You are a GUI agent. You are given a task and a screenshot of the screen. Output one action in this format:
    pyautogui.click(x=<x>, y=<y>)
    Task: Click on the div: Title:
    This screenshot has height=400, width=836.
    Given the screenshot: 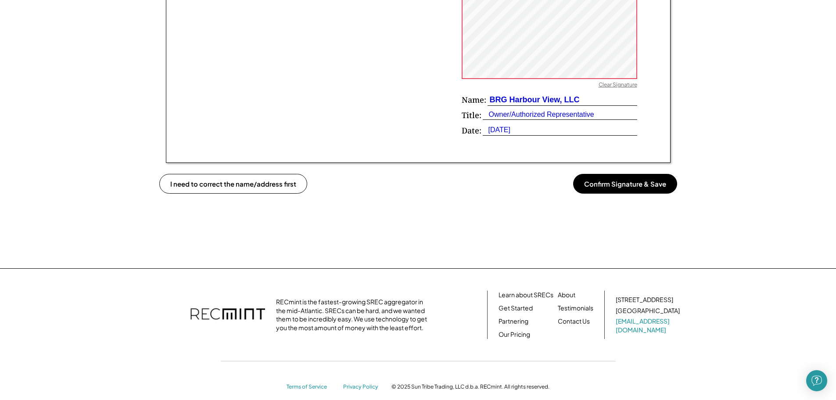 What is the action you would take?
    pyautogui.click(x=471, y=115)
    